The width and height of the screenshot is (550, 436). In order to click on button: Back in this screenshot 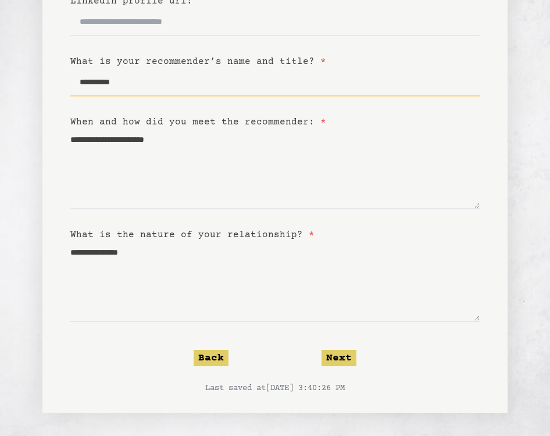, I will do `click(211, 358)`.